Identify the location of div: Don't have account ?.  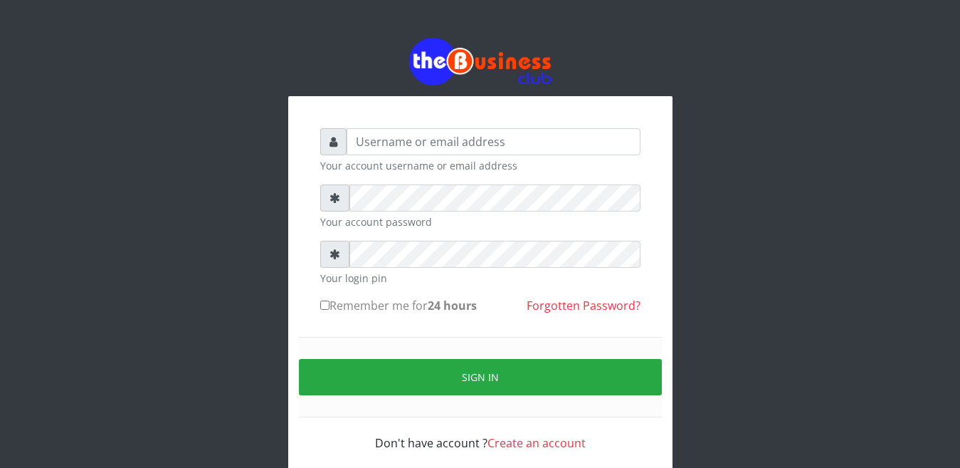
(480, 434).